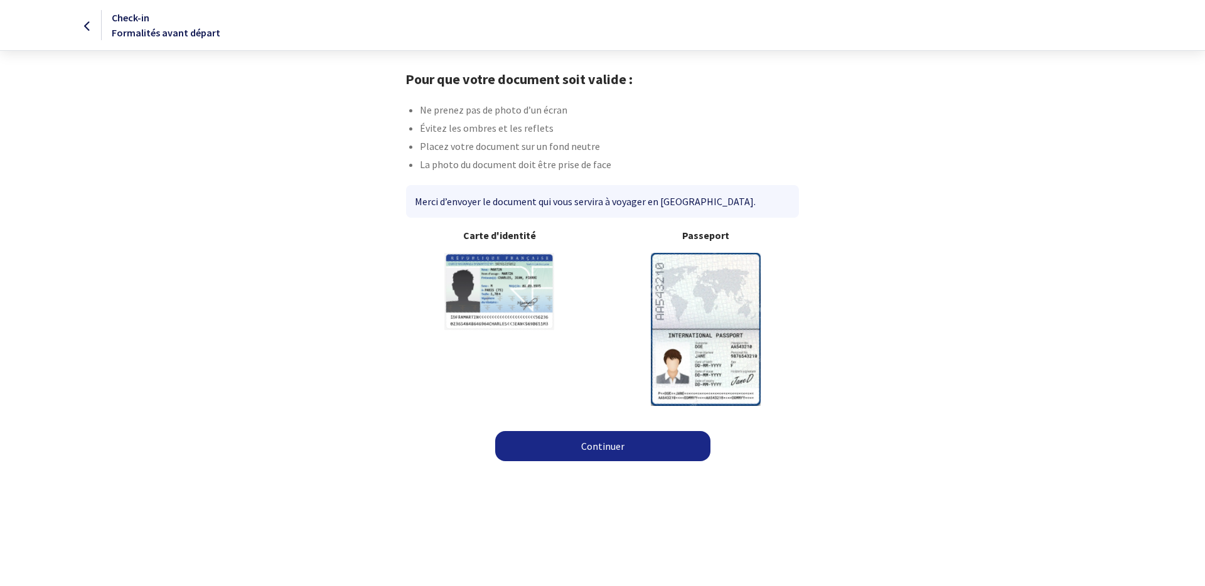  What do you see at coordinates (166, 25) in the screenshot?
I see `span: Check-in Formalités avant départ` at bounding box center [166, 25].